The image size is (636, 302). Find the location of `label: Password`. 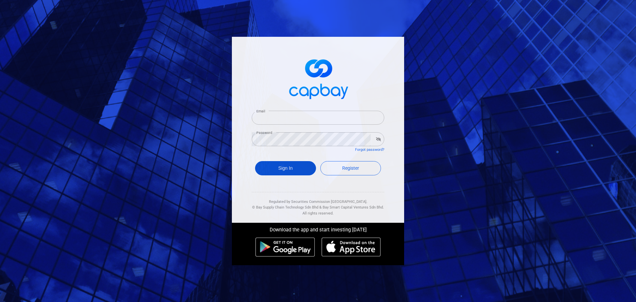

label: Password is located at coordinates (264, 132).